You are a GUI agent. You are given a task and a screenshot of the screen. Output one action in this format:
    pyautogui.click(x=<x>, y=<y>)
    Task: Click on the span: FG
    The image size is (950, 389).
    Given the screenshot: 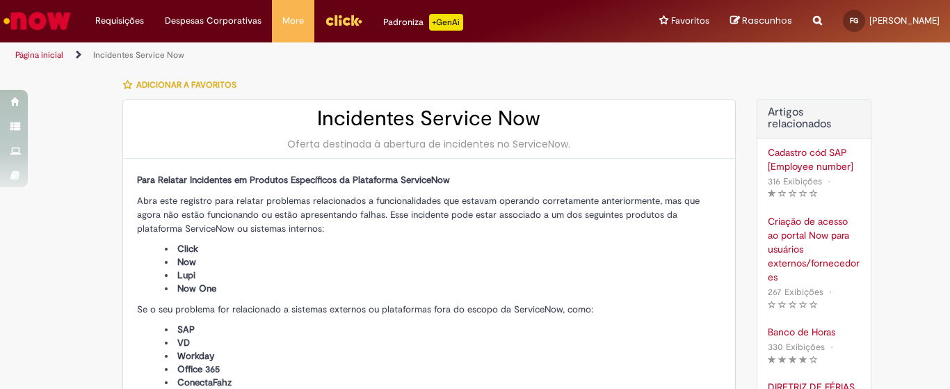 What is the action you would take?
    pyautogui.click(x=854, y=20)
    